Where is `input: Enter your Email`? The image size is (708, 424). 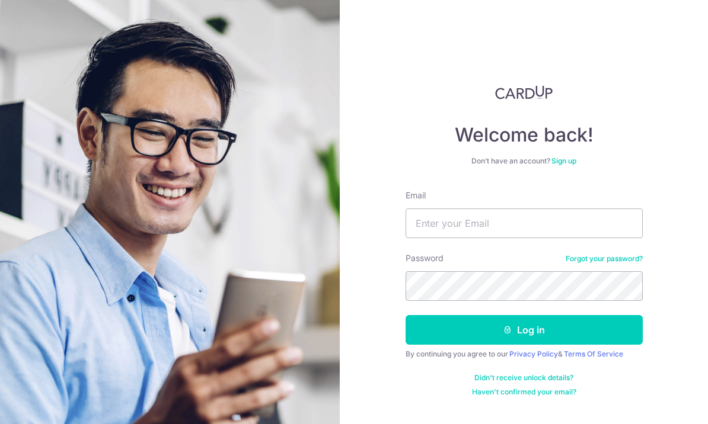 input: Enter your Email is located at coordinates (524, 223).